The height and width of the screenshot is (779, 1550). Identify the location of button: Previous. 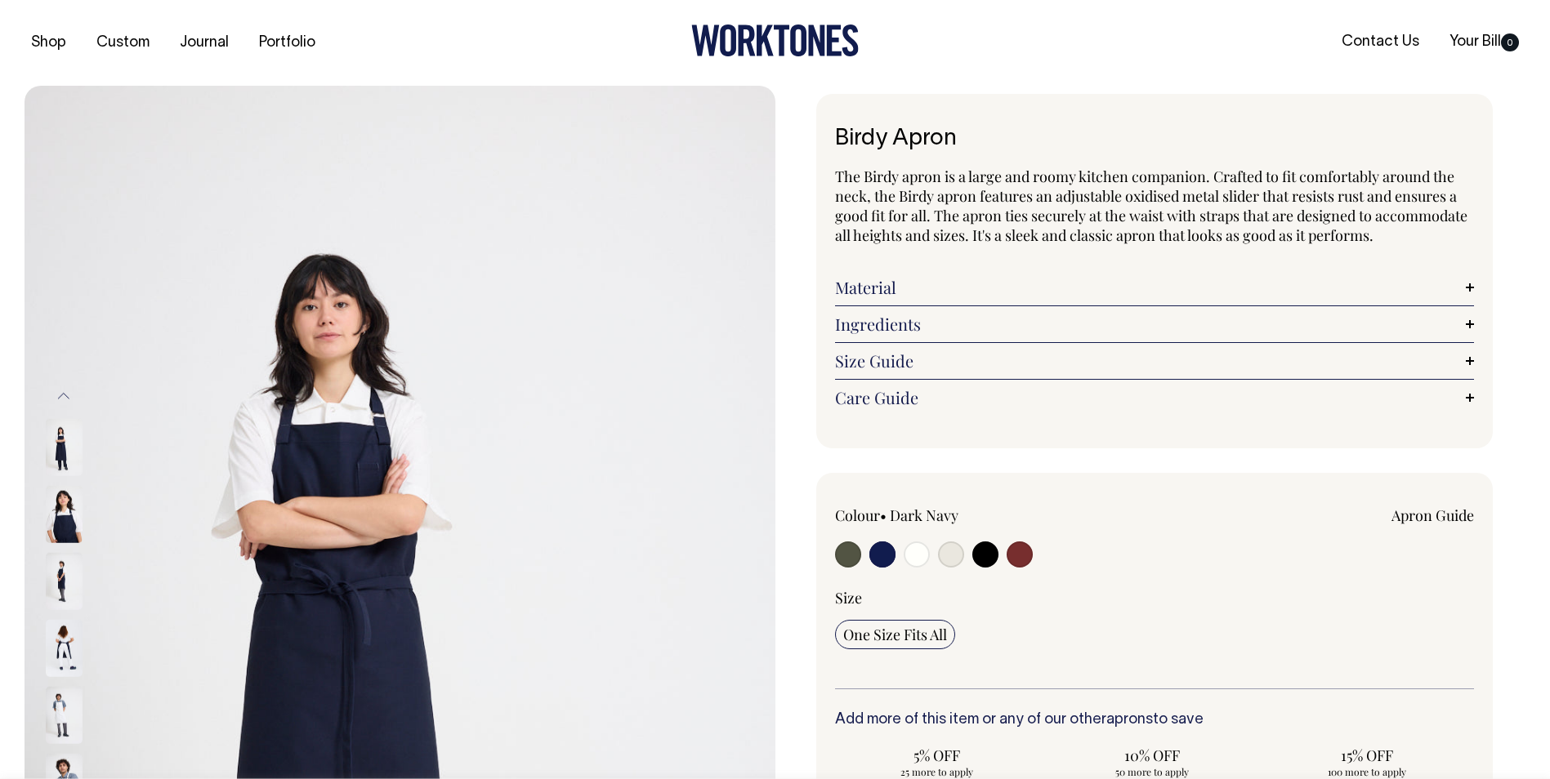
(64, 395).